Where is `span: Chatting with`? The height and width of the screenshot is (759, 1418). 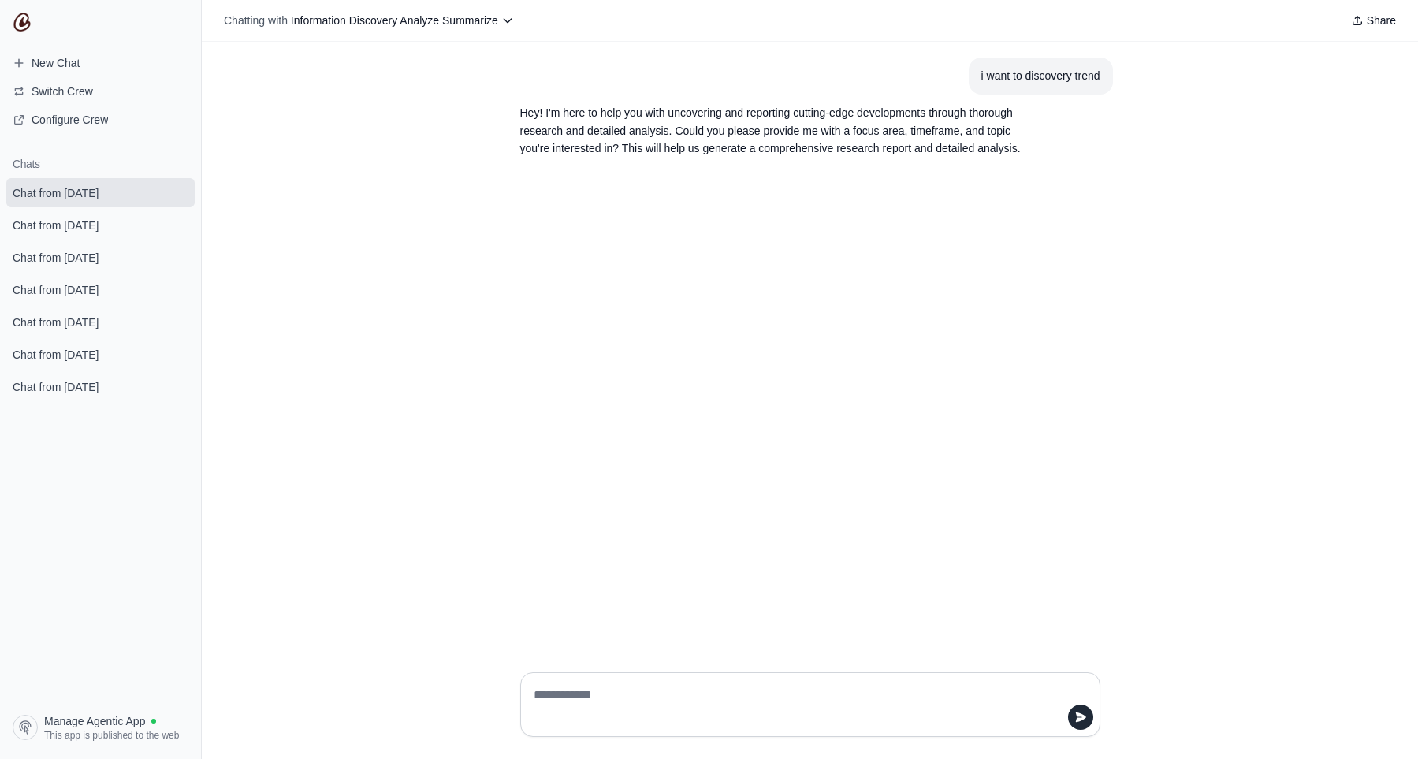
span: Chatting with is located at coordinates (255, 20).